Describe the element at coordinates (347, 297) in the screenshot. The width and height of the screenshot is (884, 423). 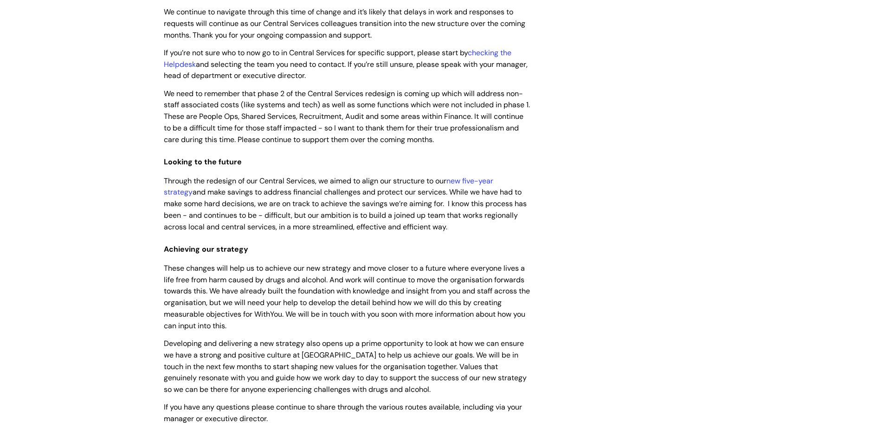
I see `span: These changes will help us to achieve our new strategy and move closer to a future where everyone...` at that location.